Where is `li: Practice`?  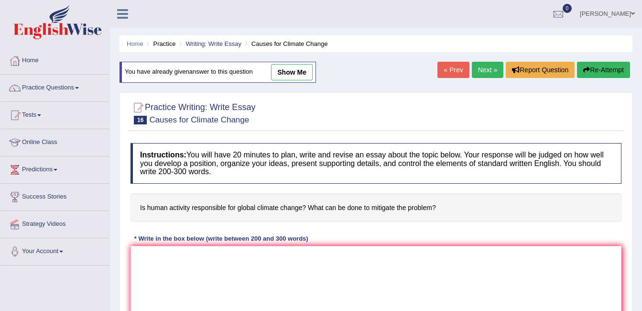
li: Practice is located at coordinates (160, 44).